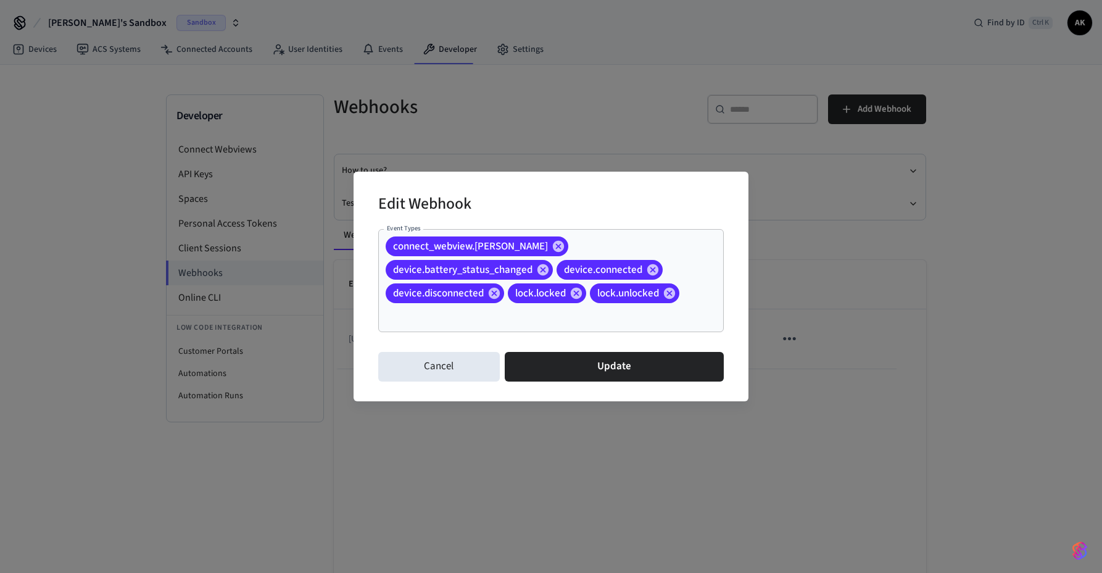 Image resolution: width=1102 pixels, height=573 pixels. What do you see at coordinates (404, 228) in the screenshot?
I see `label: Event Types` at bounding box center [404, 228].